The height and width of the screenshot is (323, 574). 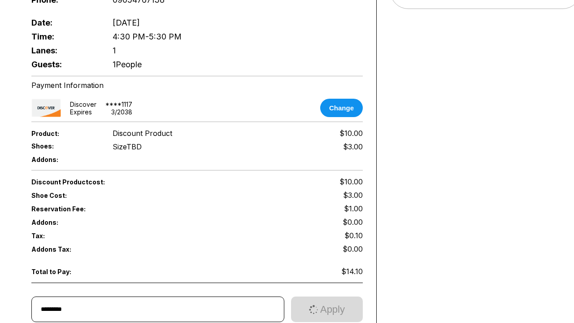 I want to click on span: 1, so click(x=114, y=50).